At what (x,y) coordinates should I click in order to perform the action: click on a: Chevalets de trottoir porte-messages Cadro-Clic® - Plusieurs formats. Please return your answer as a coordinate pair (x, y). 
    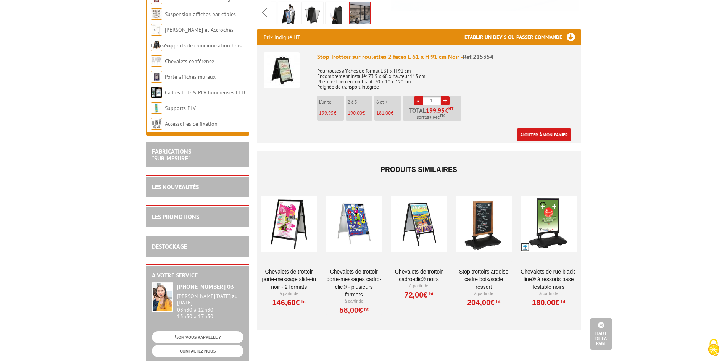
    Looking at the image, I should click on (354, 283).